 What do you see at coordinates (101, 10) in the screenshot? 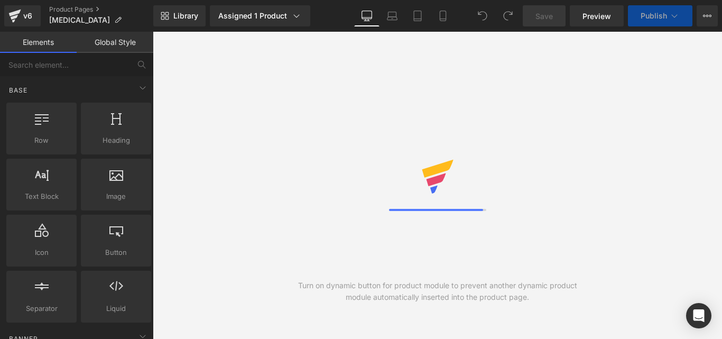
I see `a: Product Pages` at bounding box center [101, 10].